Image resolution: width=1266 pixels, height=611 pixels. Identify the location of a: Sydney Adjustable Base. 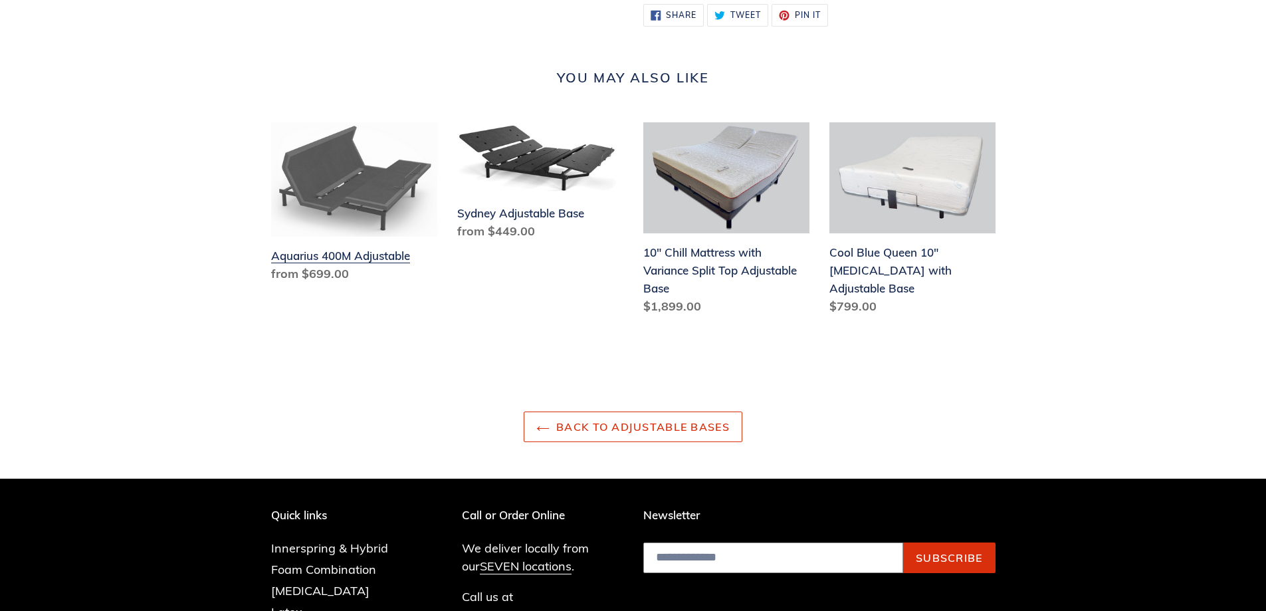
(540, 183).